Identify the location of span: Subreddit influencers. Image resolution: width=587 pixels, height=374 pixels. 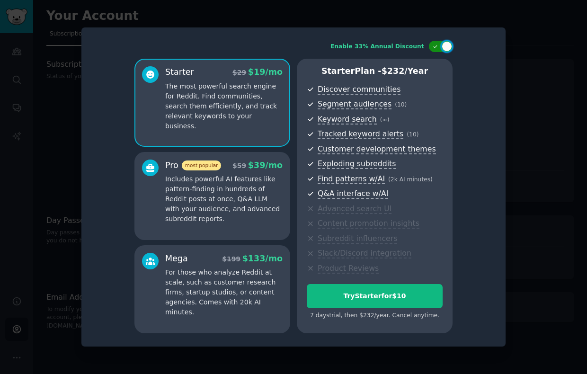
(357, 239).